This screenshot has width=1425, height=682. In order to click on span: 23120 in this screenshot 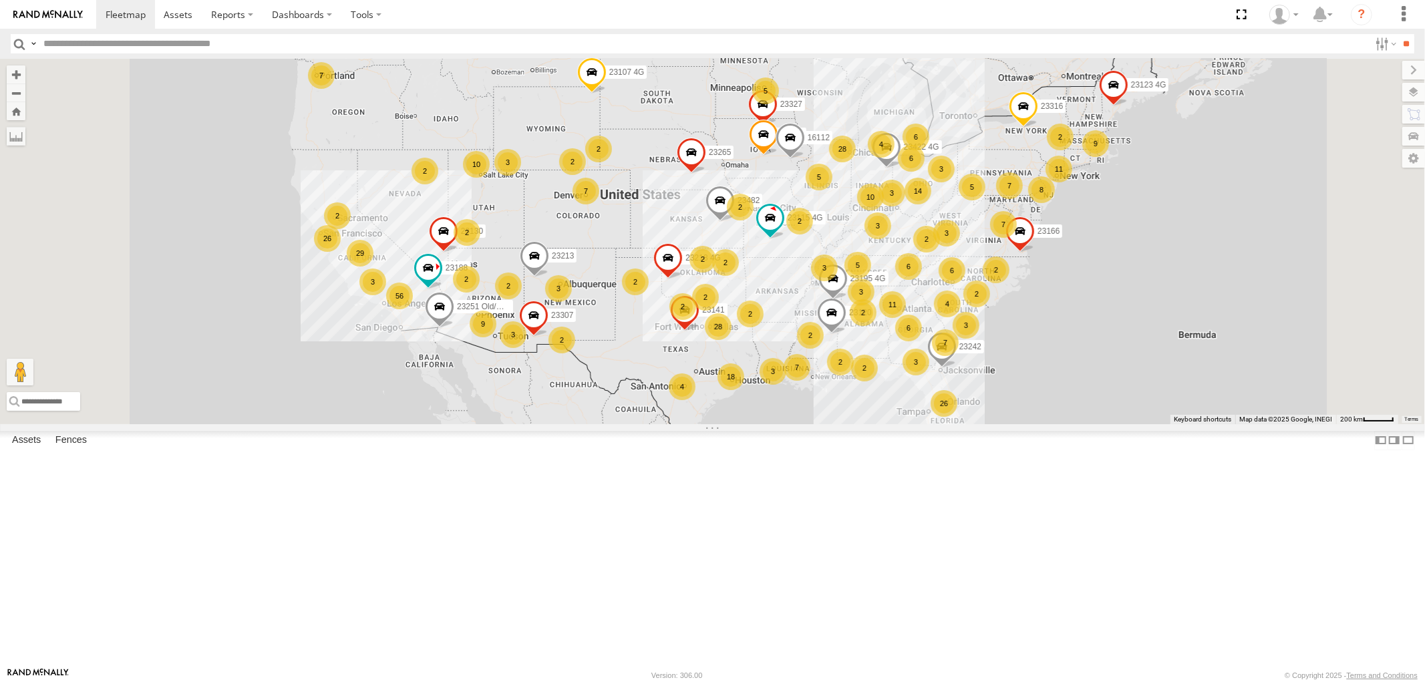, I will do `click(860, 313)`.